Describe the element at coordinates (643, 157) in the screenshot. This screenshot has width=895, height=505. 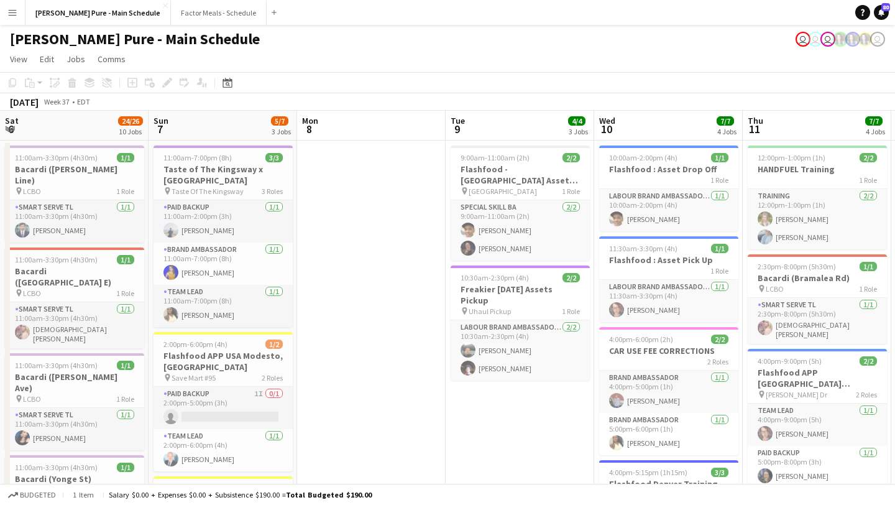
I see `span: 10:00am-2:00pm (4h)` at that location.